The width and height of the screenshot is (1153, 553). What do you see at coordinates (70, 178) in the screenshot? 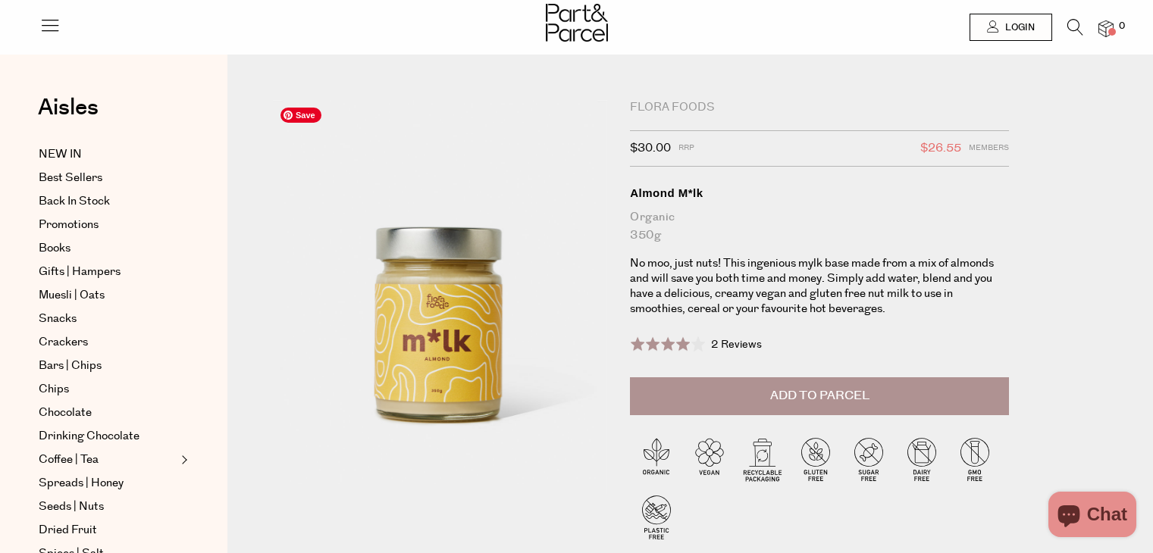
I see `span: Best Sellers` at bounding box center [70, 178].